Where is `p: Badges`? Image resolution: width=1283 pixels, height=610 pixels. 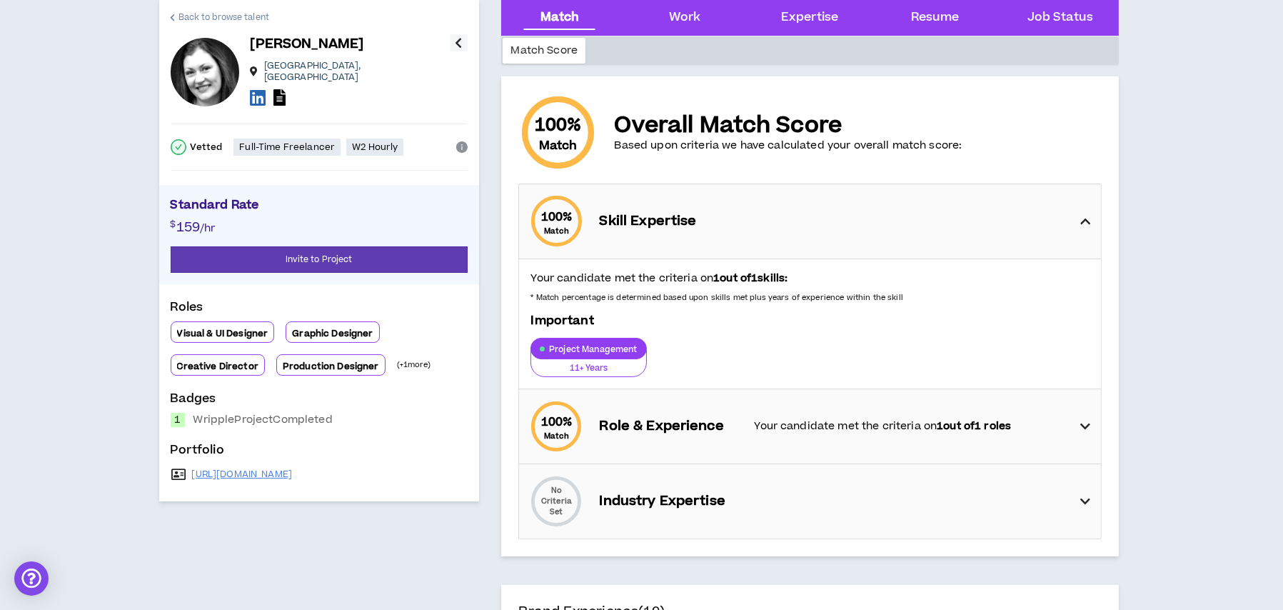
p: Badges is located at coordinates (319, 401).